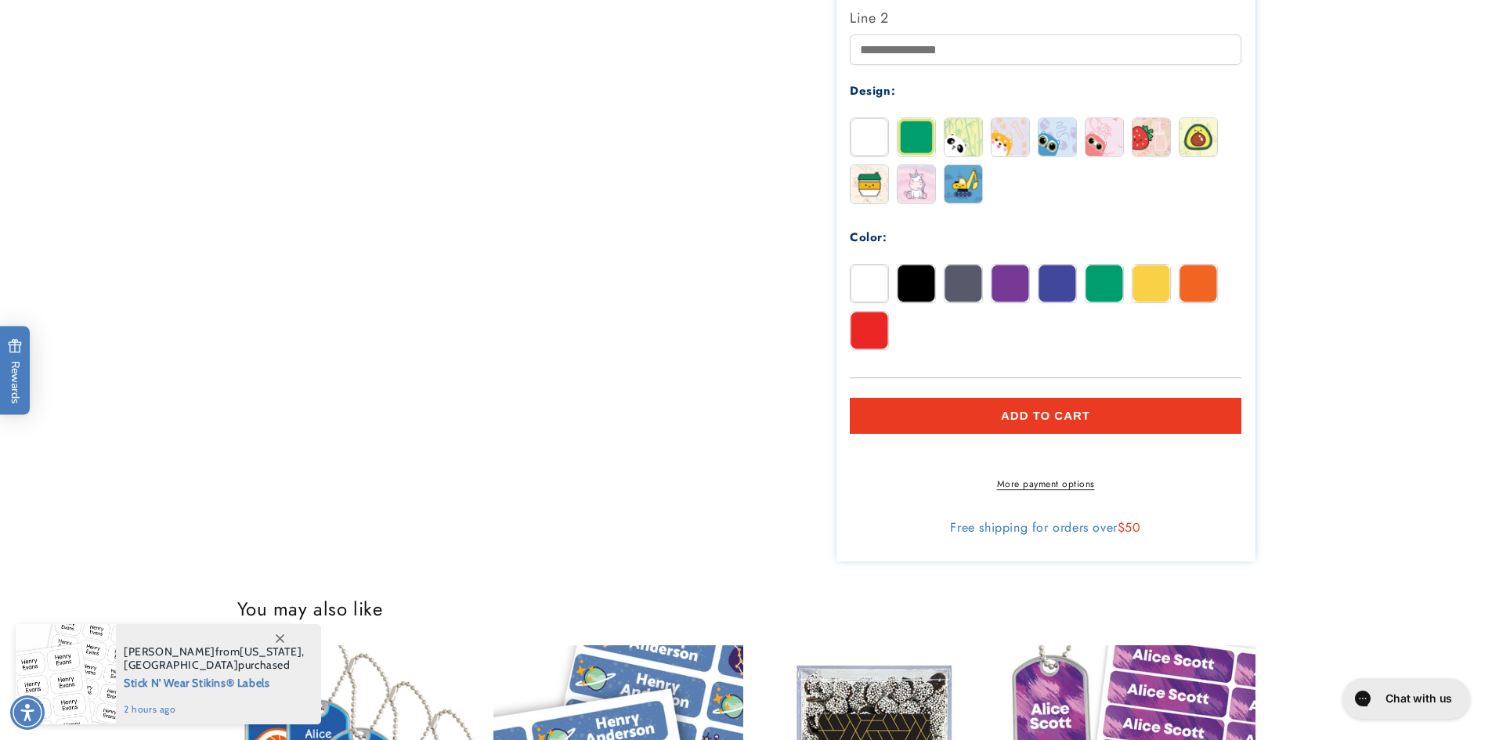  I want to click on img: Grey, so click(963, 284).